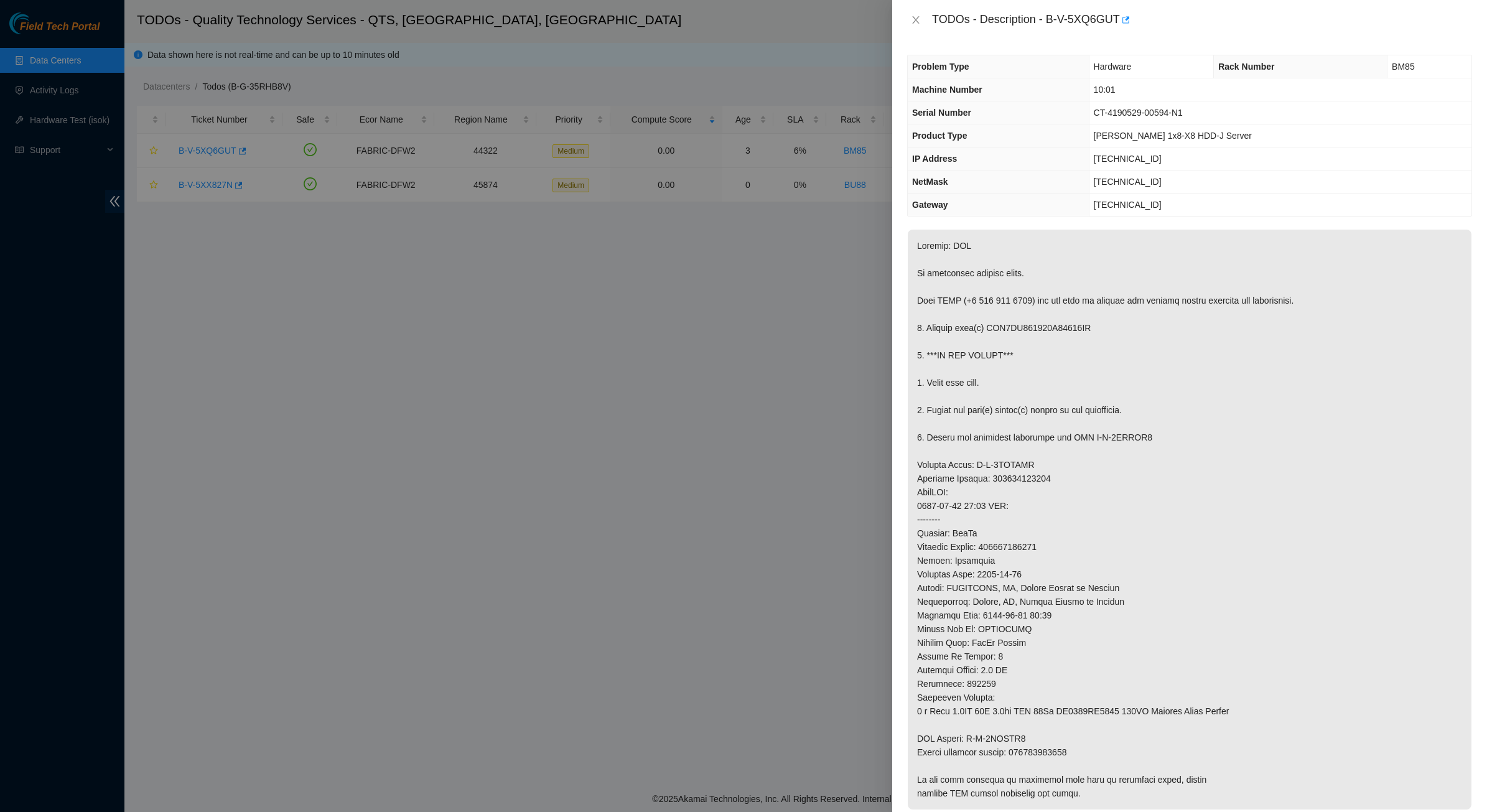  I want to click on span: 10:01, so click(1105, 89).